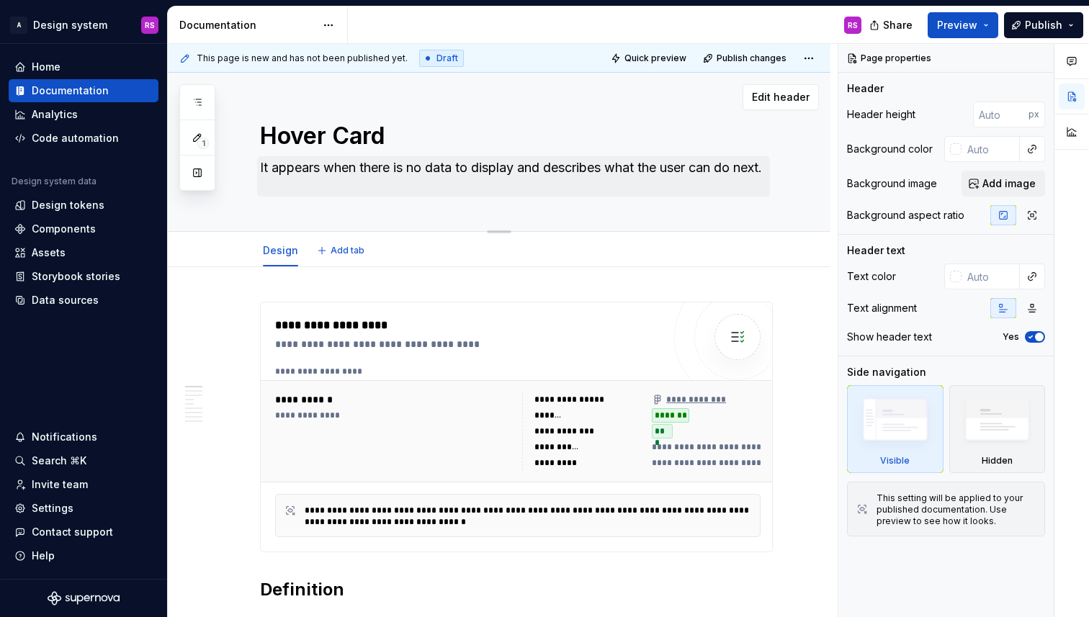  Describe the element at coordinates (59, 461) in the screenshot. I see `div: Search ⌘K` at that location.